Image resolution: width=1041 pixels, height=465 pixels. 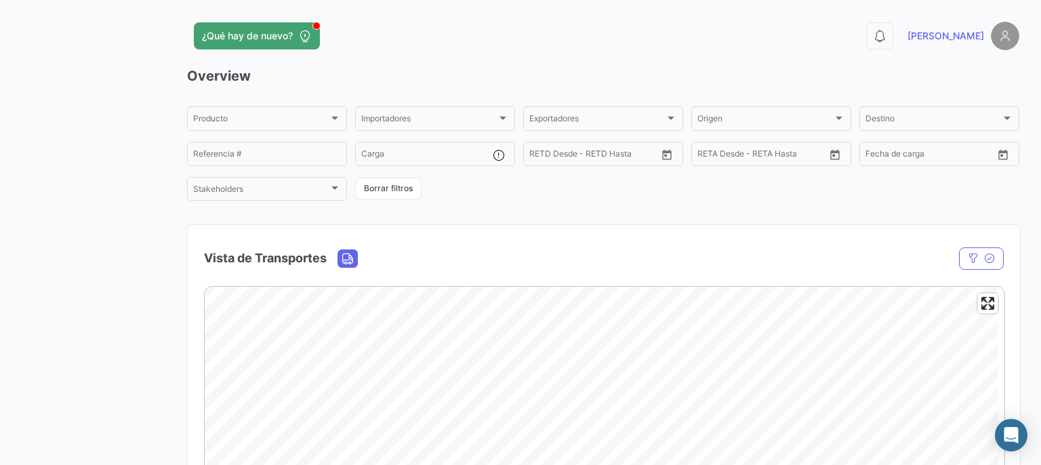 What do you see at coordinates (265, 258) in the screenshot?
I see `h4: Vista de Transportes` at bounding box center [265, 258].